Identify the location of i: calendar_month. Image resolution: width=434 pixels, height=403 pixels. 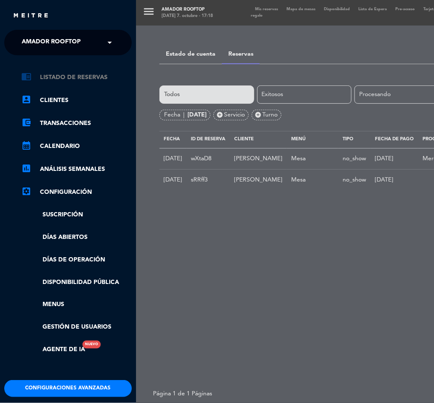
(26, 145).